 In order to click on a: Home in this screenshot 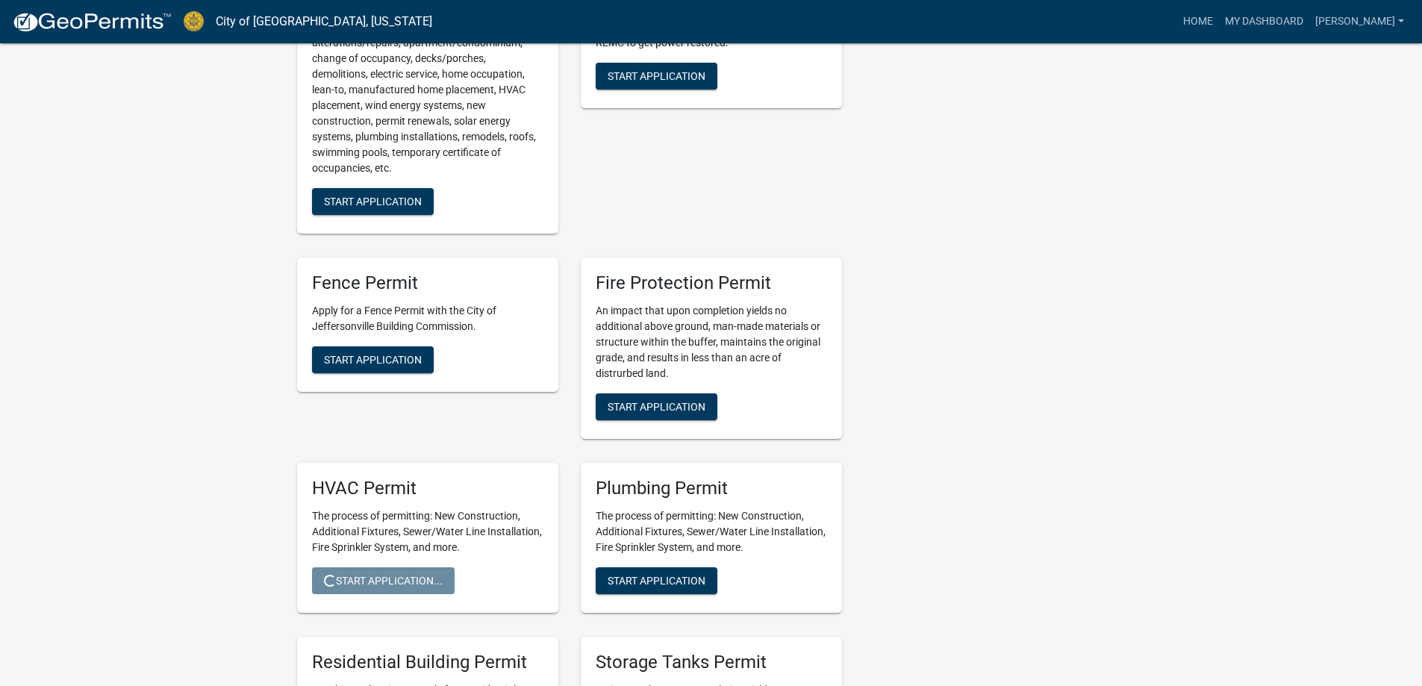, I will do `click(1198, 22)`.